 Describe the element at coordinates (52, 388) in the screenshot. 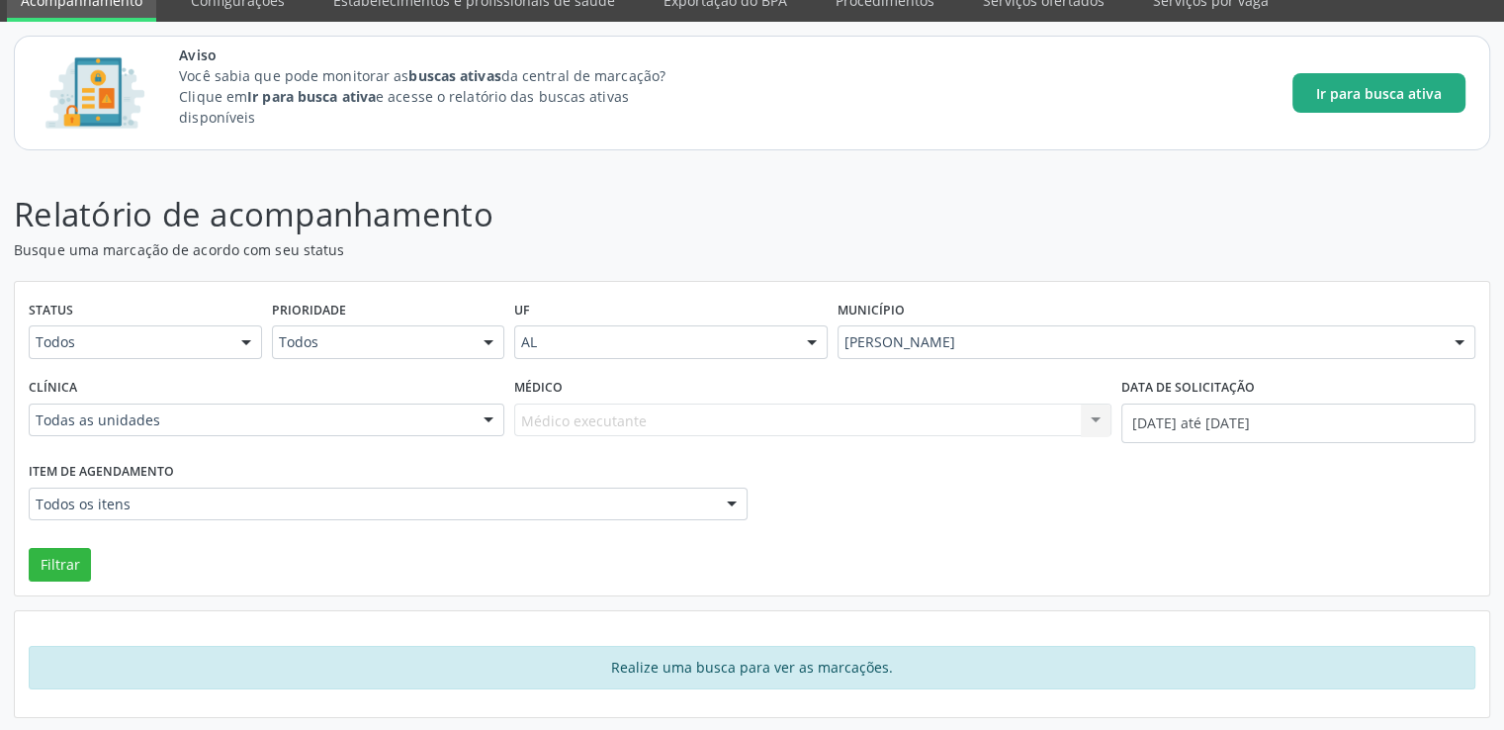

I see `label: Clínica` at that location.